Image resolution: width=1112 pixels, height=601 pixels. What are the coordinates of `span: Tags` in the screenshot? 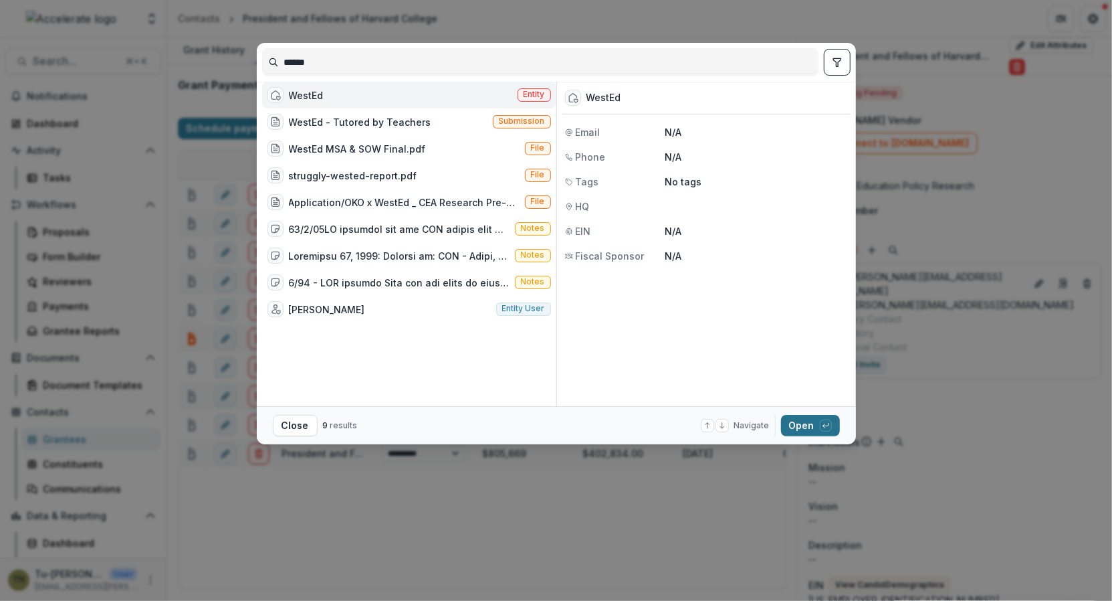 It's located at (587, 181).